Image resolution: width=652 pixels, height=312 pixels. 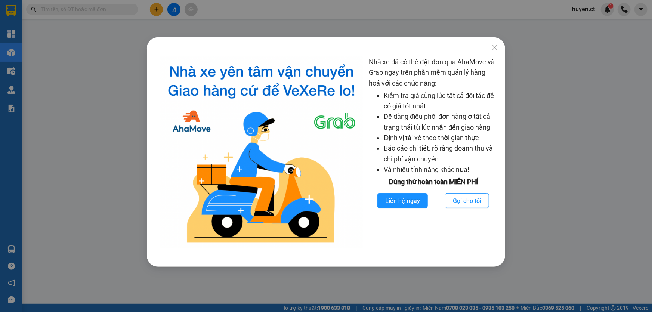 I want to click on li: Và nhiều tính năng khác nữa!, so click(x=441, y=170).